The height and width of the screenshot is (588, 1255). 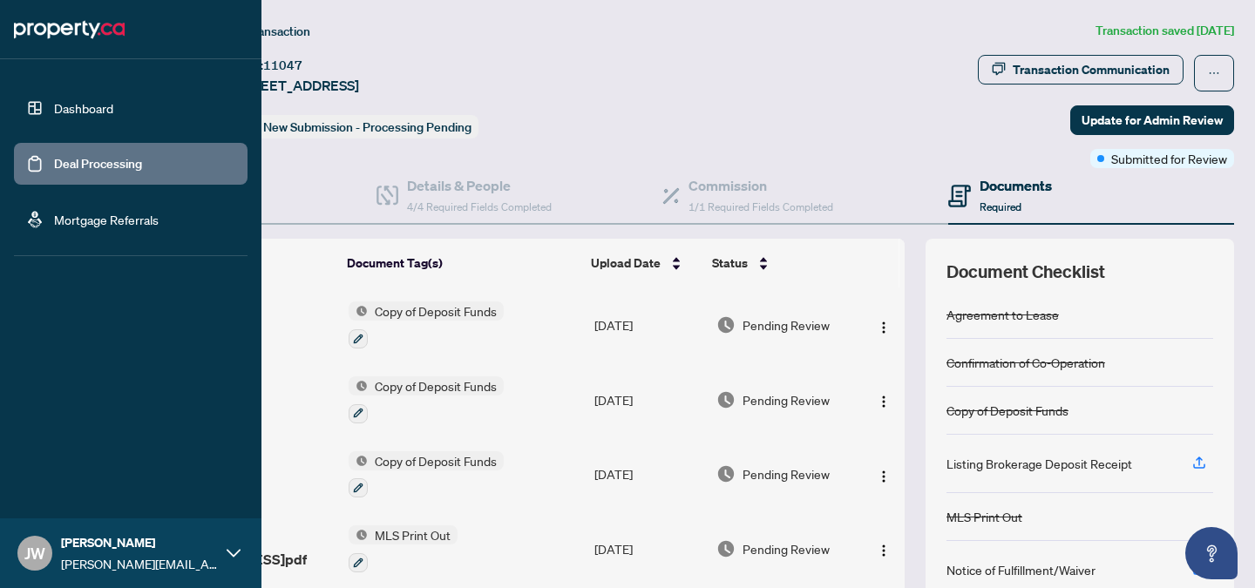 What do you see at coordinates (106, 220) in the screenshot?
I see `a: Mortgage Referrals` at bounding box center [106, 220].